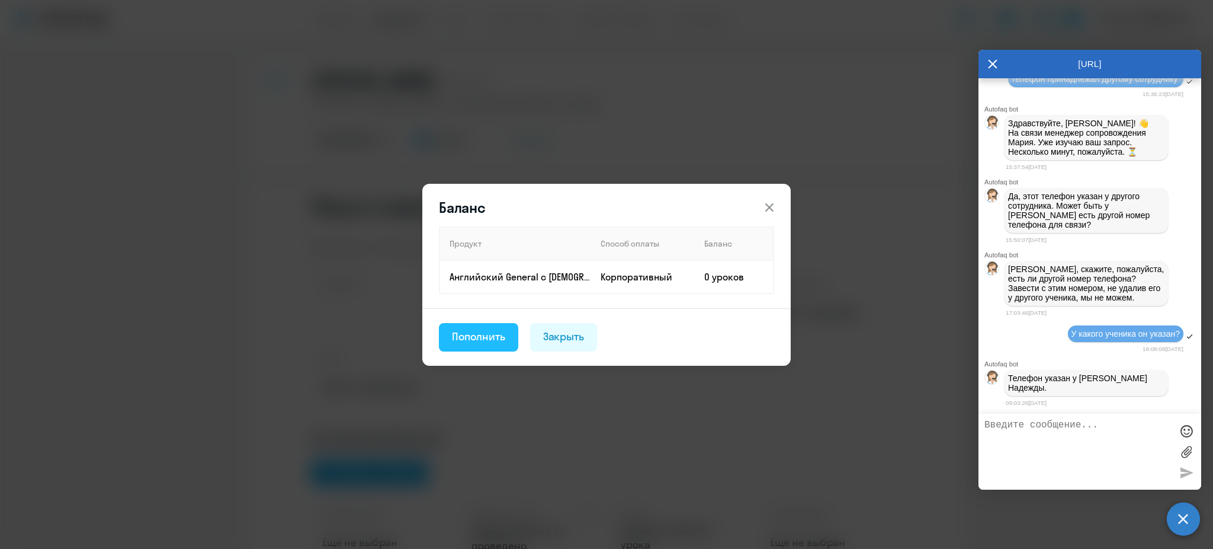 The height and width of the screenshot is (549, 1213). What do you see at coordinates (734, 277) in the screenshot?
I see `td: 0 уроков` at bounding box center [734, 277].